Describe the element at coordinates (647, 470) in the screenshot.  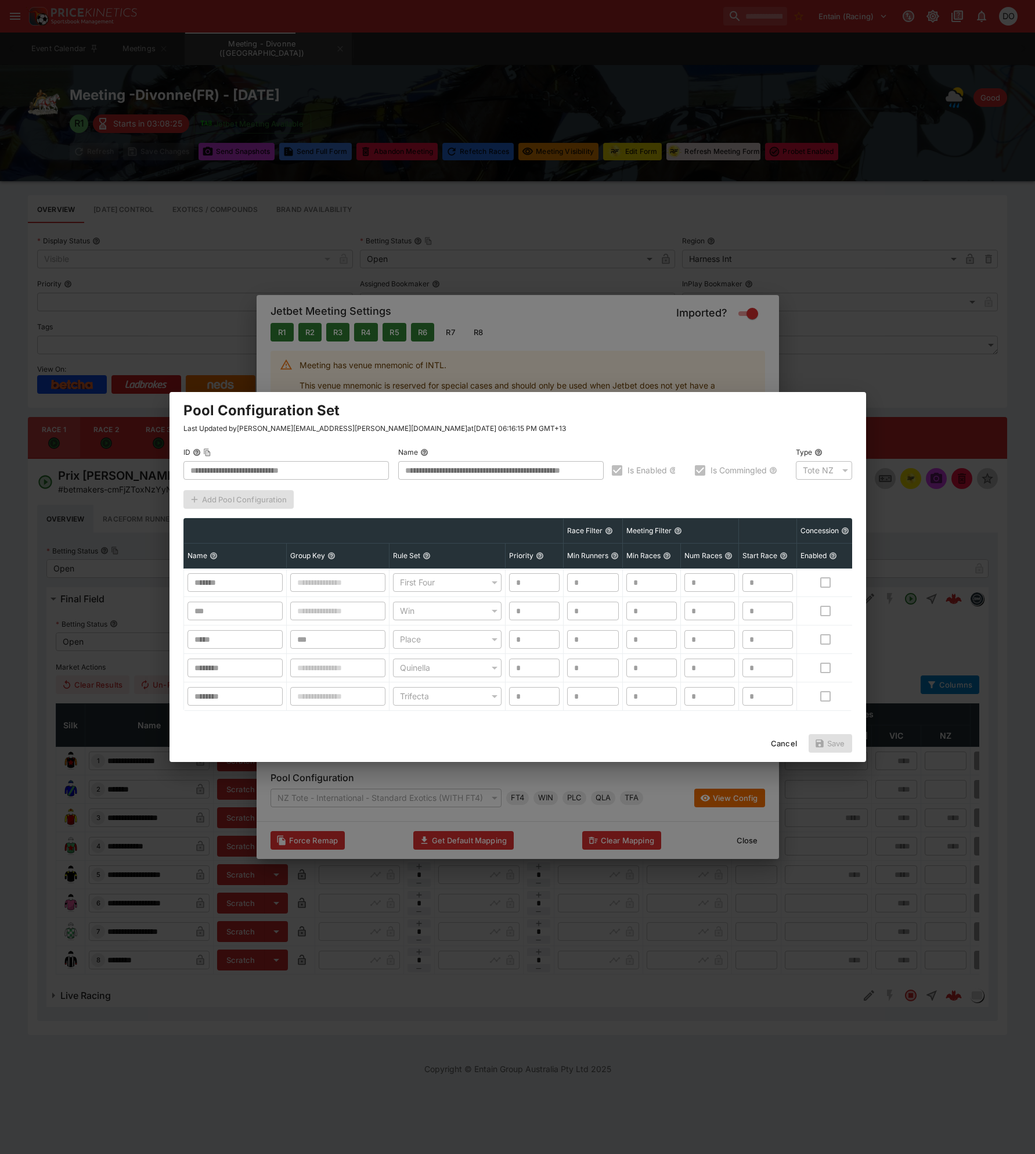
I see `p: Is Enabled` at that location.